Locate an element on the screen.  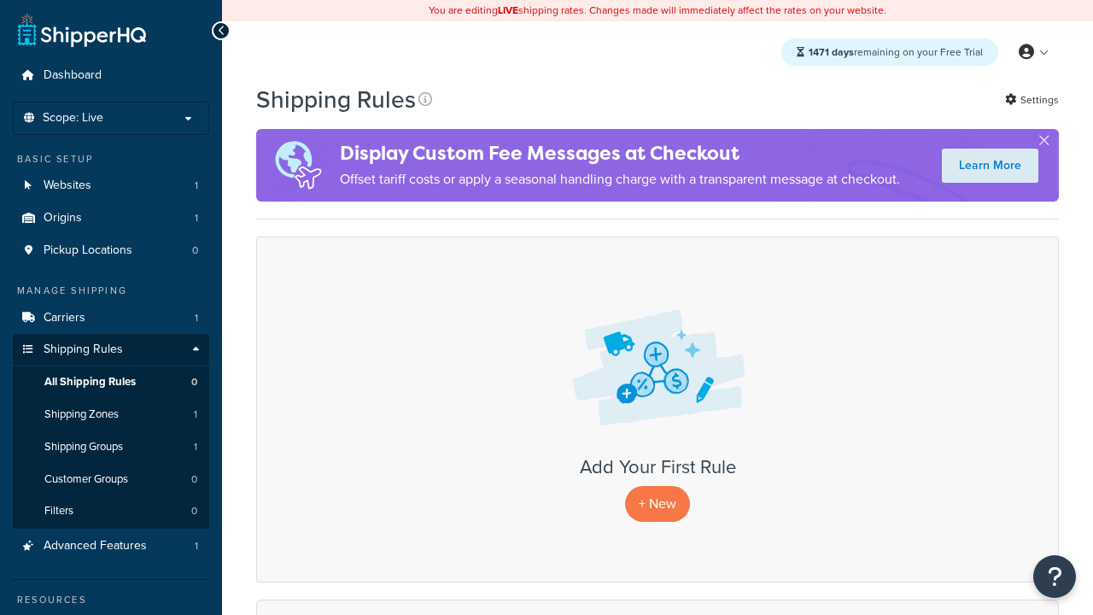
div: remaining on your Free Trial is located at coordinates (890, 52).